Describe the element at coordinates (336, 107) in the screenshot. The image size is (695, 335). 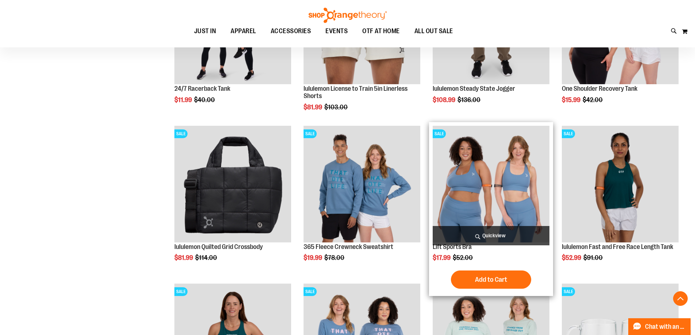
I see `span: $103.00` at that location.